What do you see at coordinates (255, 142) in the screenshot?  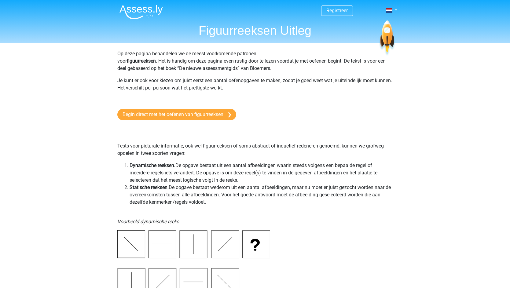 I see `p: Tests voor picturale informatie, ook wel figuurreeksen of soms abstract of inductief redeneren ge...` at bounding box center [255, 142].